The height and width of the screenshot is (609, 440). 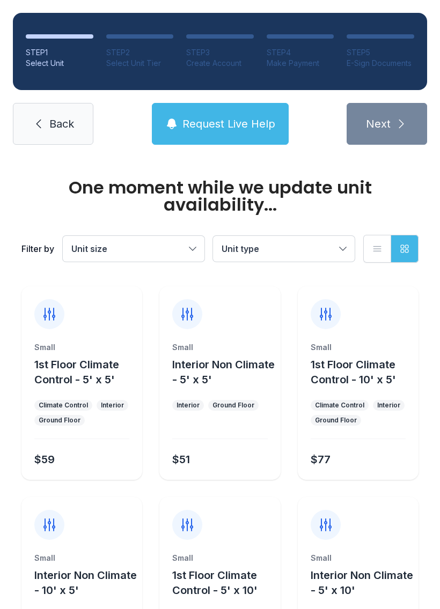 I want to click on span: Interior Non Climate - 10' x 5', so click(x=85, y=583).